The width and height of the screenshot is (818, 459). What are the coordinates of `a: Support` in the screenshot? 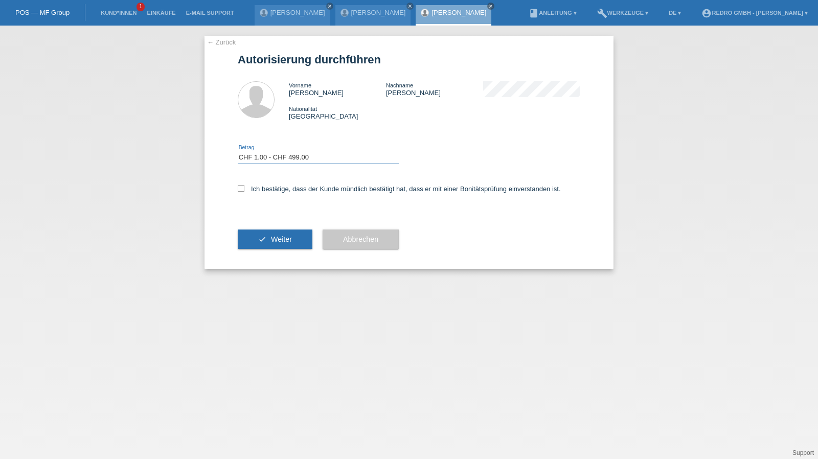 It's located at (804, 453).